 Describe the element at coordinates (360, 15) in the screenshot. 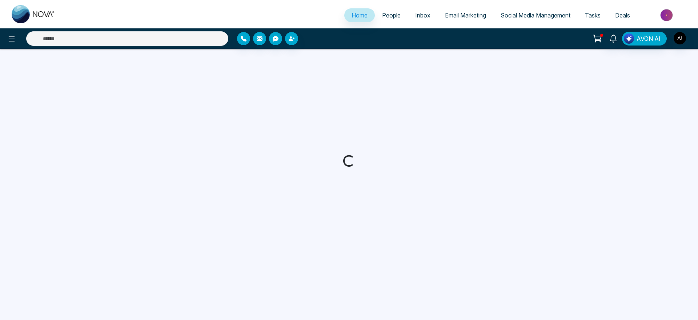

I see `a: Home` at that location.